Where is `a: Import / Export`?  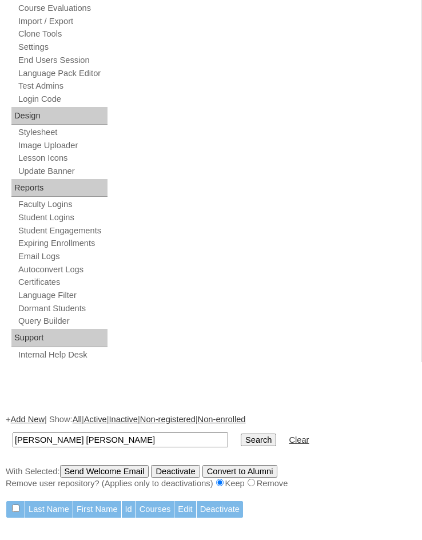 a: Import / Export is located at coordinates (62, 21).